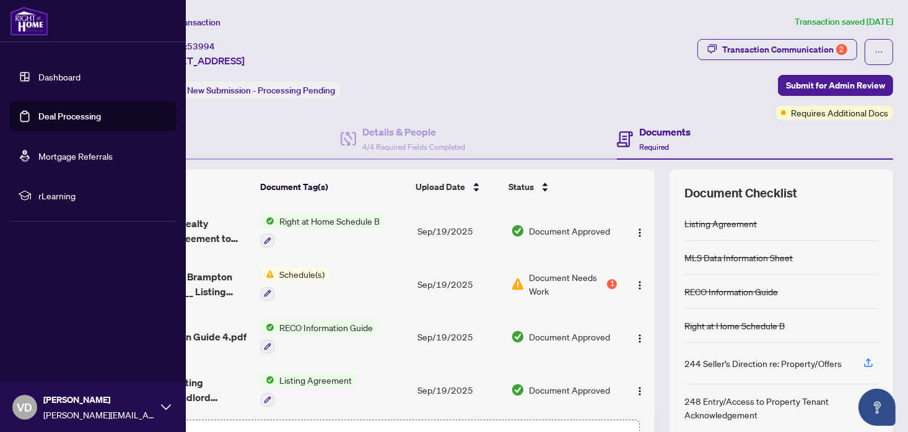 The height and width of the screenshot is (432, 908). I want to click on span: Schedule(s), so click(302, 274).